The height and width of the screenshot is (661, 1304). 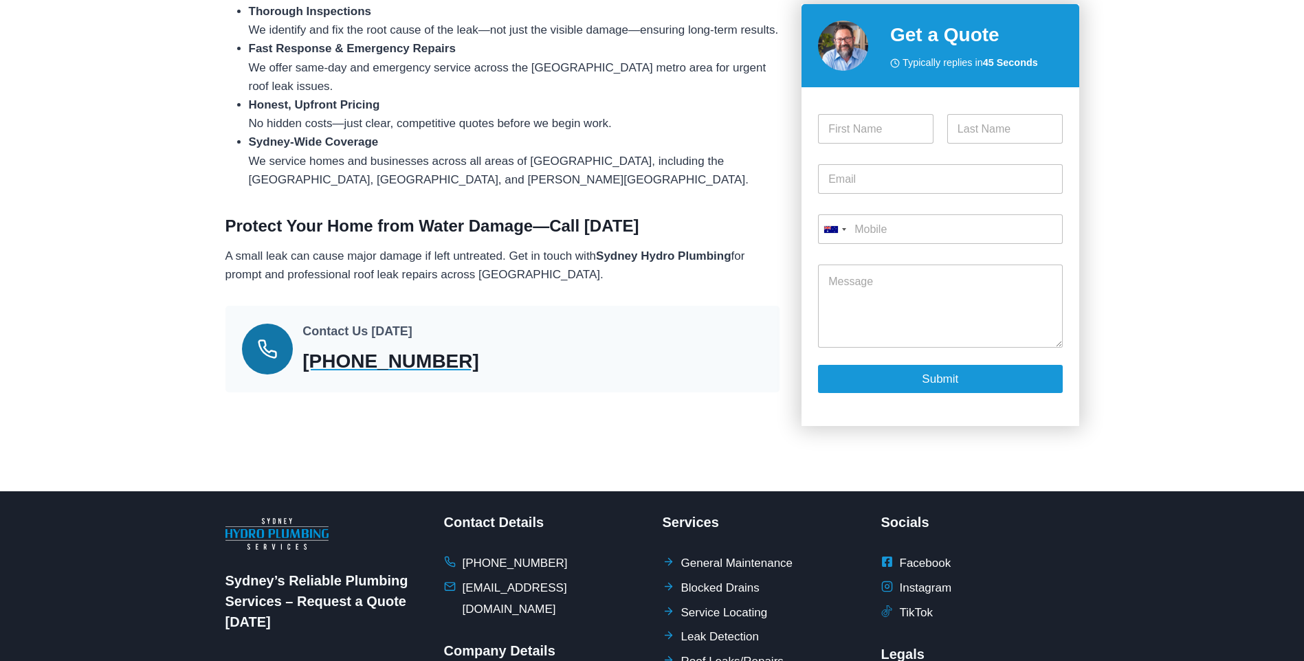 I want to click on span: Leak Detection, so click(x=720, y=637).